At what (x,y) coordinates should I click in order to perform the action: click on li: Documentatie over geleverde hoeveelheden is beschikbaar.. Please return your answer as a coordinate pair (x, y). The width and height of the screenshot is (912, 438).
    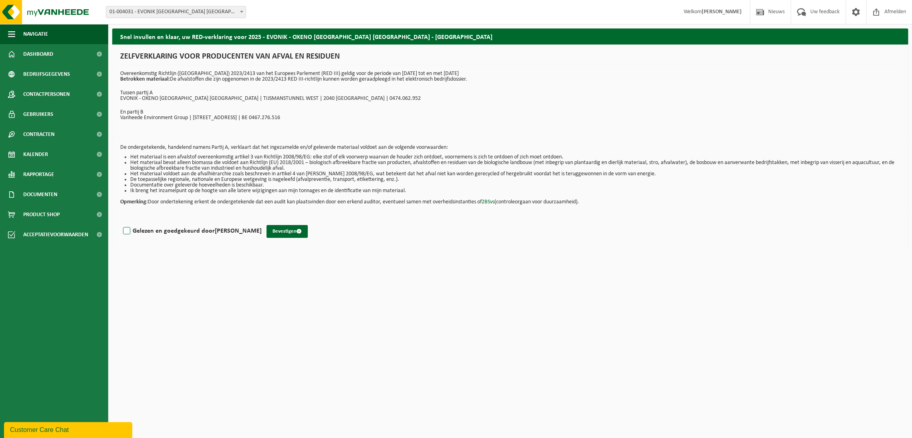
    Looking at the image, I should click on (515, 185).